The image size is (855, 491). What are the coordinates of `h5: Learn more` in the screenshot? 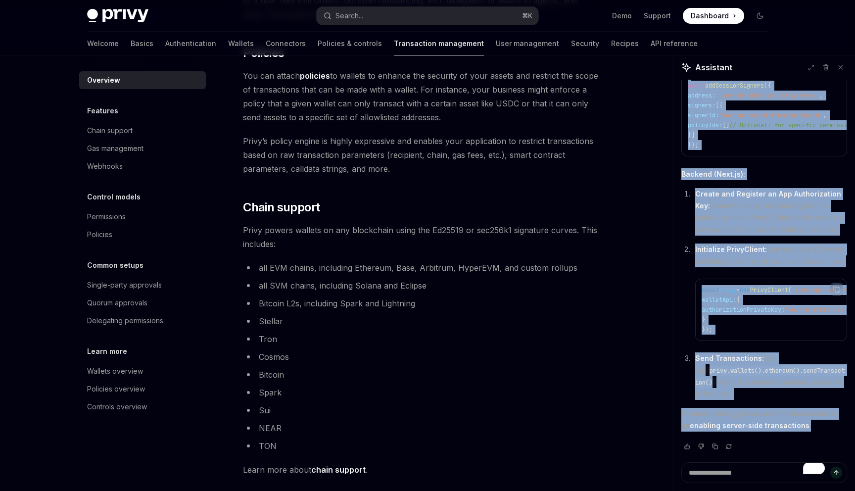 It's located at (107, 351).